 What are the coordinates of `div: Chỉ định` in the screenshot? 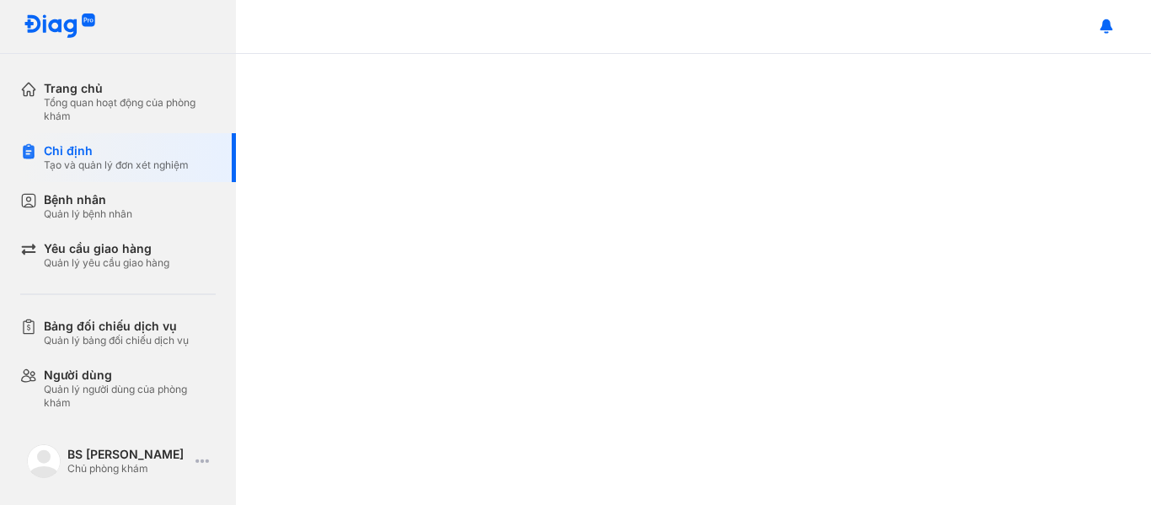 It's located at (116, 151).